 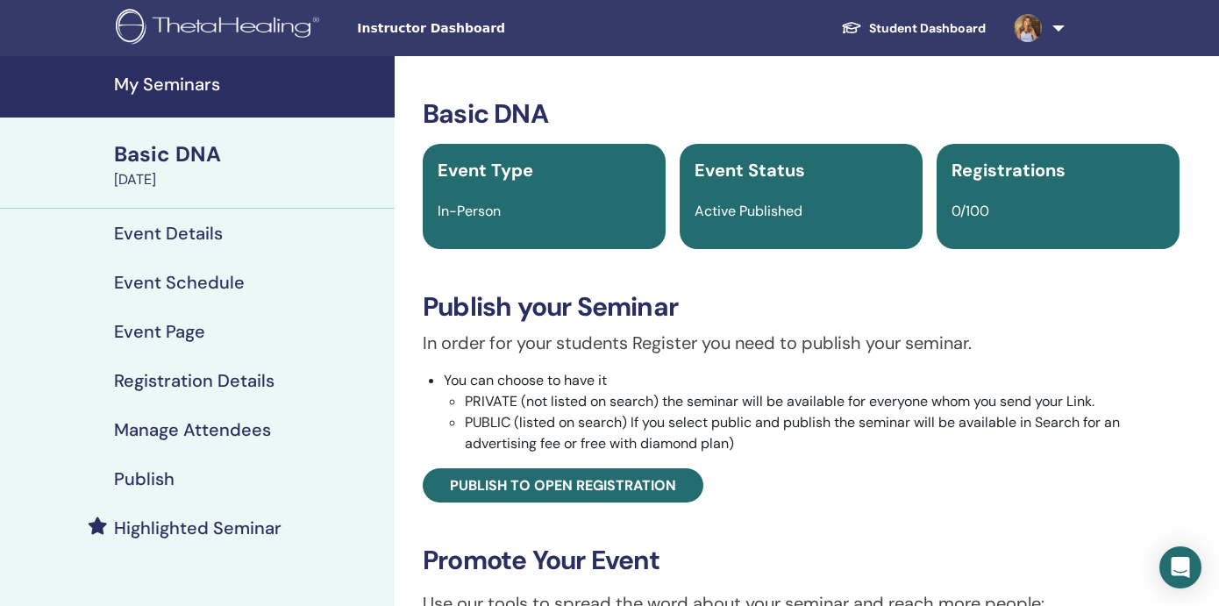 What do you see at coordinates (913, 28) in the screenshot?
I see `a: Student Dashboard` at bounding box center [913, 28].